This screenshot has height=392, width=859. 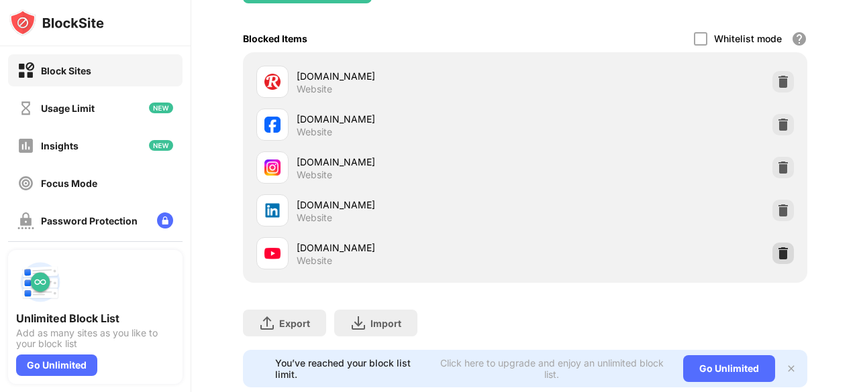 What do you see at coordinates (552, 369) in the screenshot?
I see `div: Click here to upgrade and enjoy an unlimited block list.` at bounding box center [552, 369].